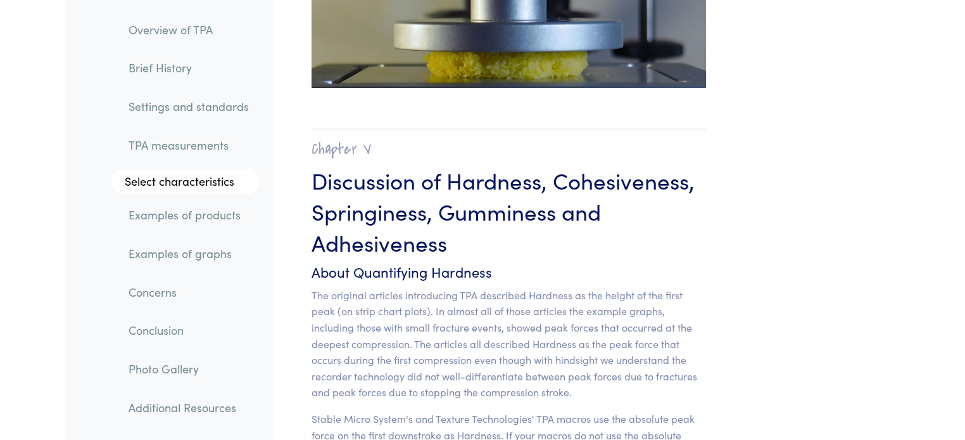 This screenshot has height=440, width=965. I want to click on a: TPA measurements, so click(189, 145).